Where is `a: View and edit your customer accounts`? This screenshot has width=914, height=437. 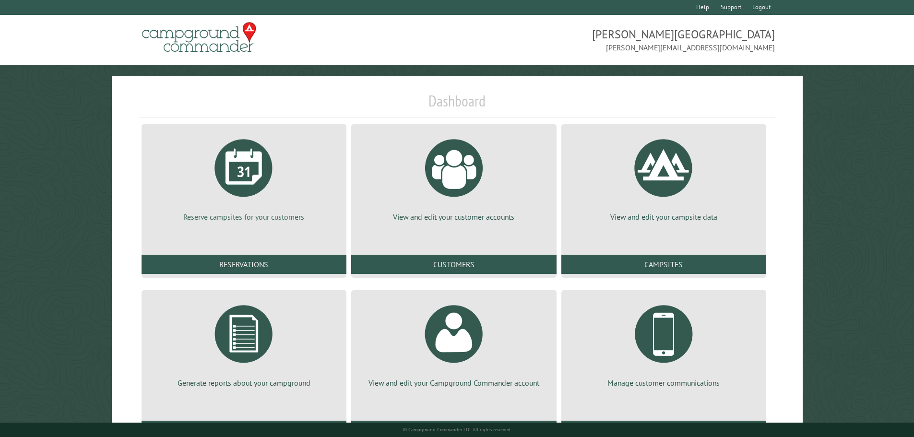
a: View and edit your customer accounts is located at coordinates (453, 177).